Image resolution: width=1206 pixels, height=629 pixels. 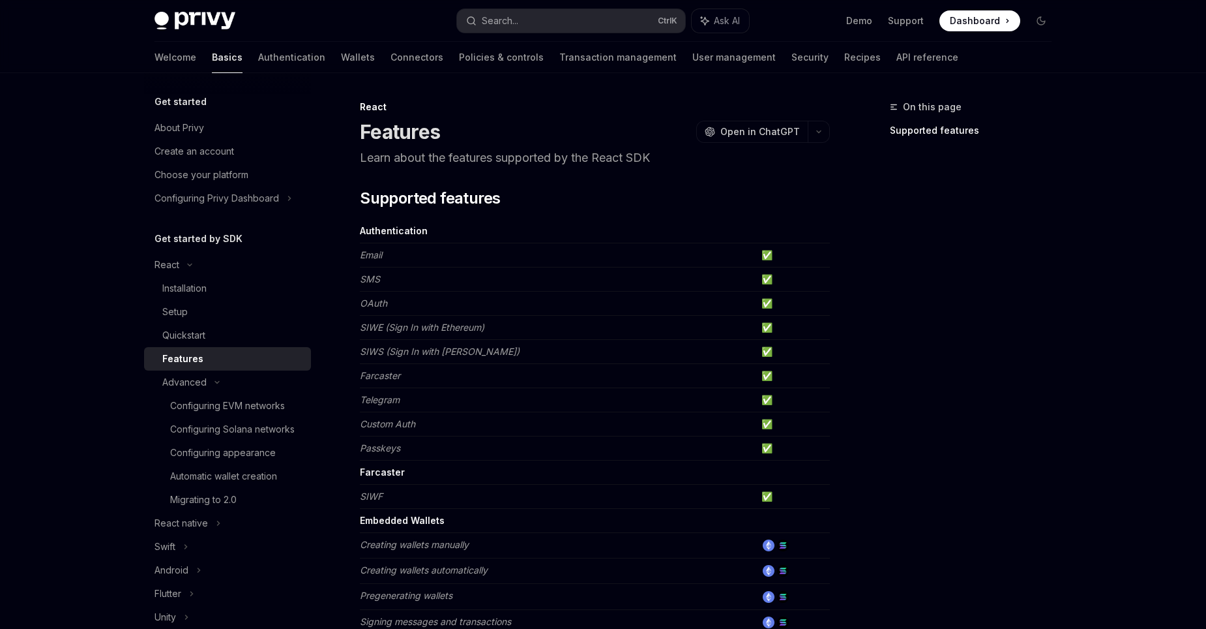 I want to click on button: Toggle dark mode, so click(x=1041, y=21).